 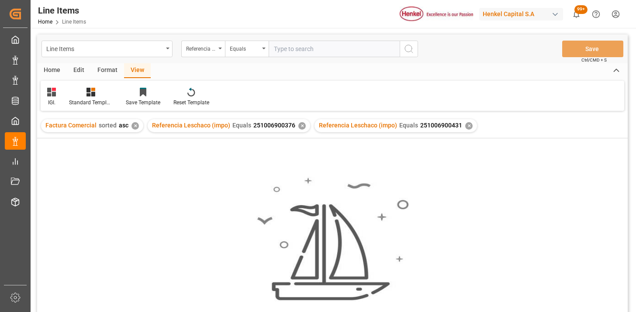 I want to click on div: Equals, so click(x=245, y=48).